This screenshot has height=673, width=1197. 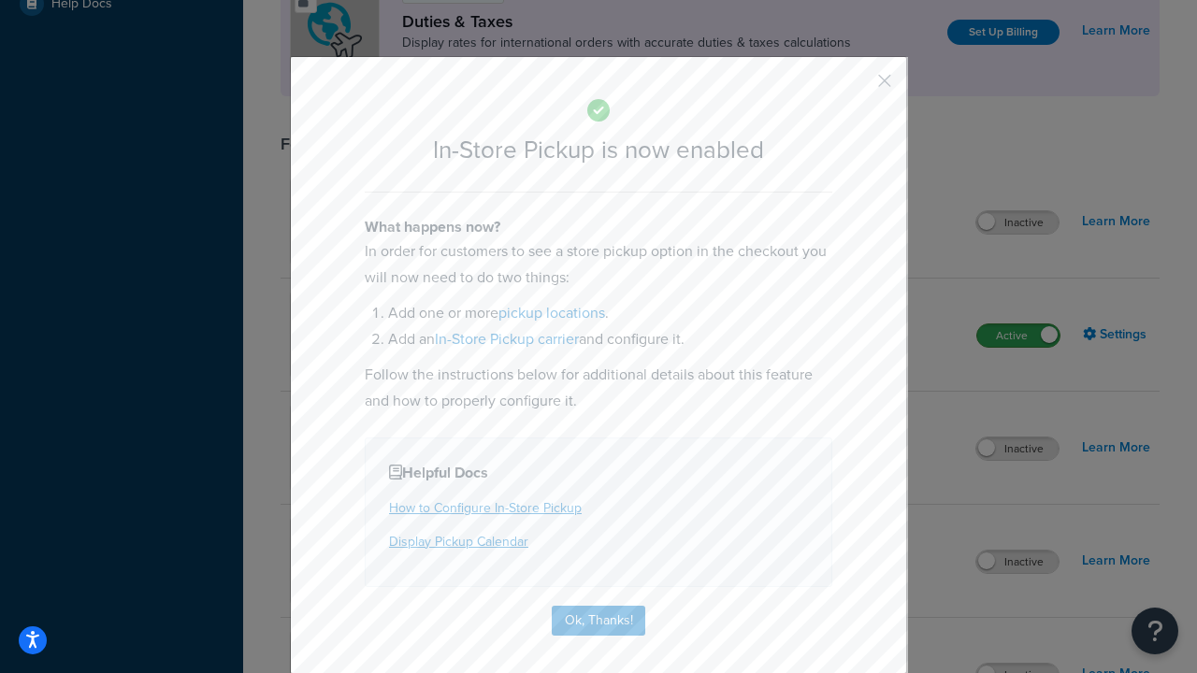 I want to click on a: Display Pickup Calendar, so click(x=458, y=541).